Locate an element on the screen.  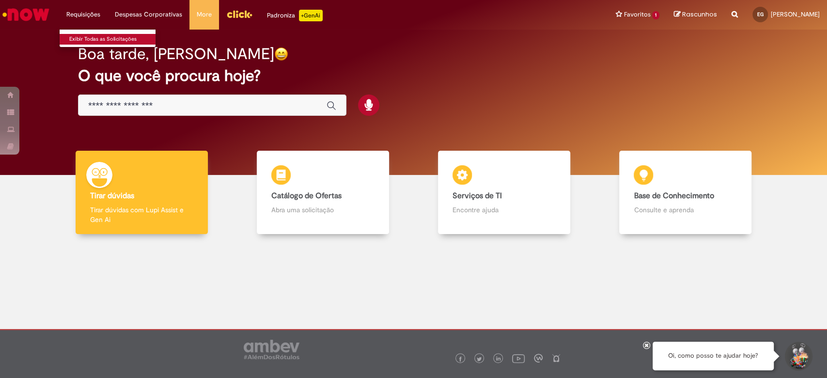
b: Base de Conhecimento is located at coordinates (673, 196).